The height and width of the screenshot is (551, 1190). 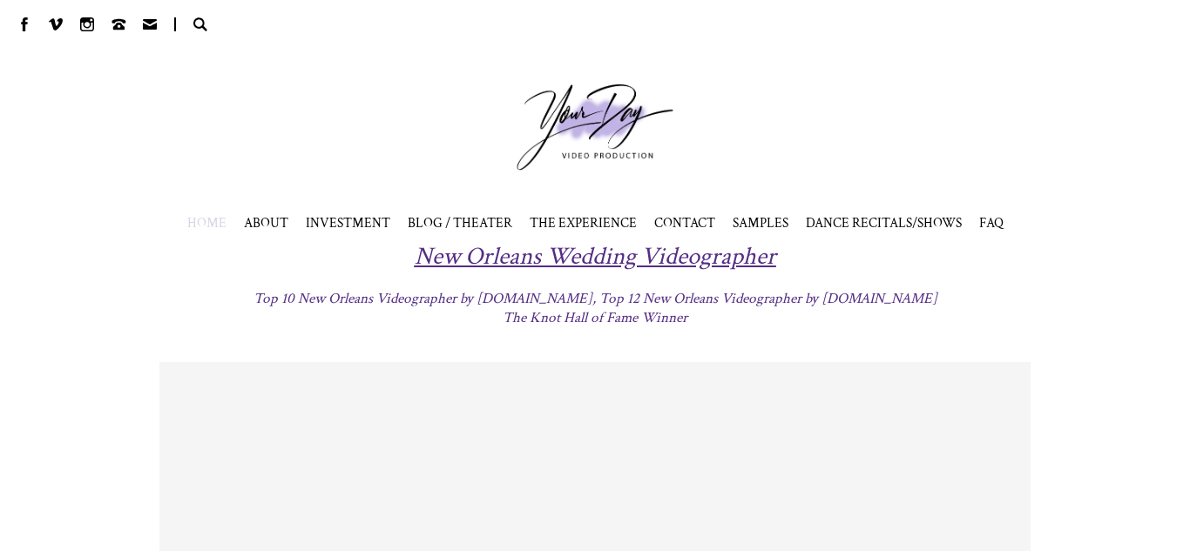 What do you see at coordinates (595, 127) in the screenshot?
I see `a: Your Day Production Logo` at bounding box center [595, 127].